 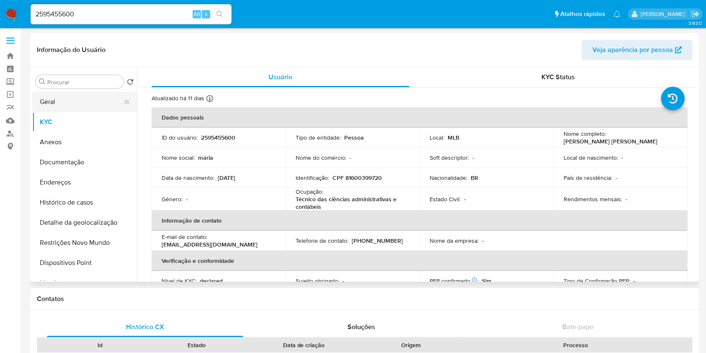 What do you see at coordinates (131, 14) in the screenshot?
I see `input: Pesquise usuários ou casos...` at bounding box center [131, 14].